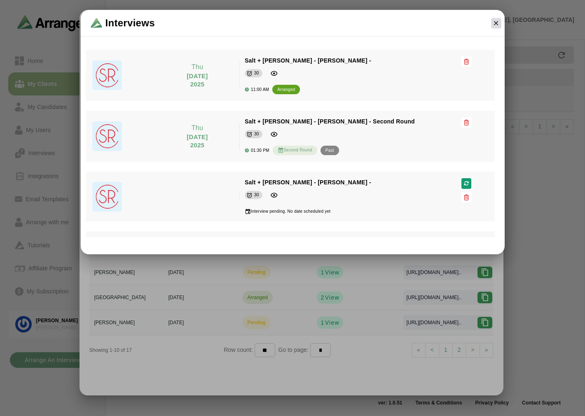 The height and width of the screenshot is (416, 585). Describe the element at coordinates (257, 89) in the screenshot. I see `div: 11:00 AM` at that location.